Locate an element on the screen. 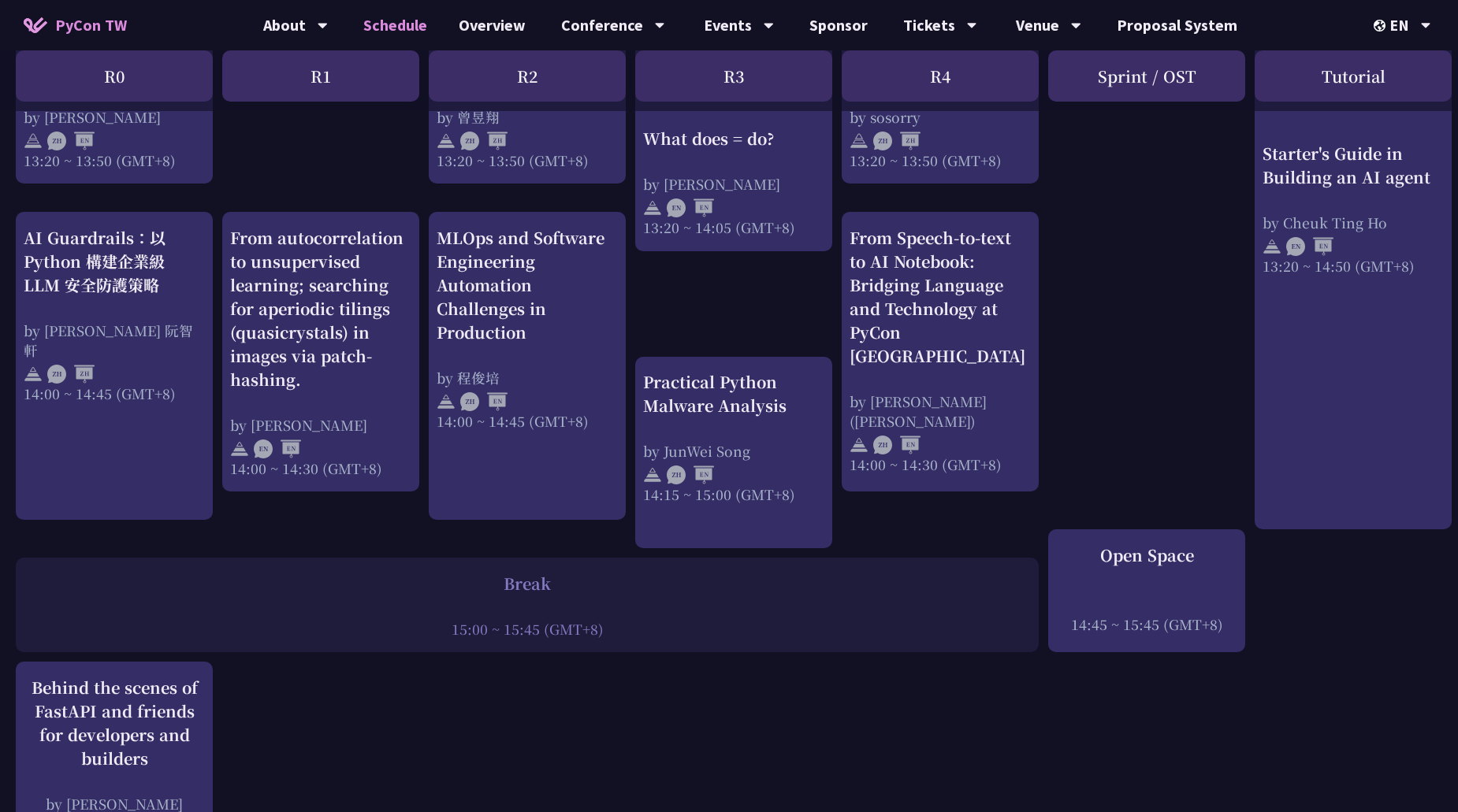  div: Behind the scenes of FastAPI and friends for developers and builders is located at coordinates (115, 723).